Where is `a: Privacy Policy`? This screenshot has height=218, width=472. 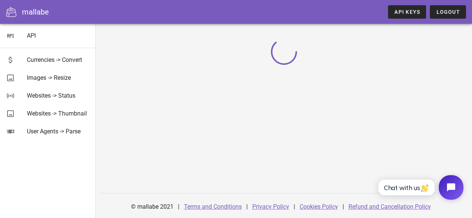 a: Privacy Policy is located at coordinates (271, 207).